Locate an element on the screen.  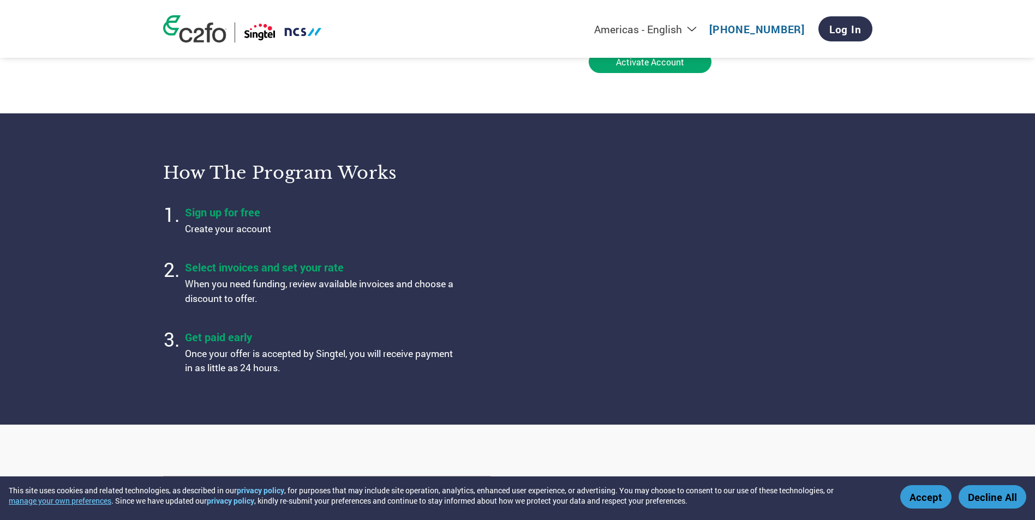
button: Decline All is located at coordinates (992, 497).